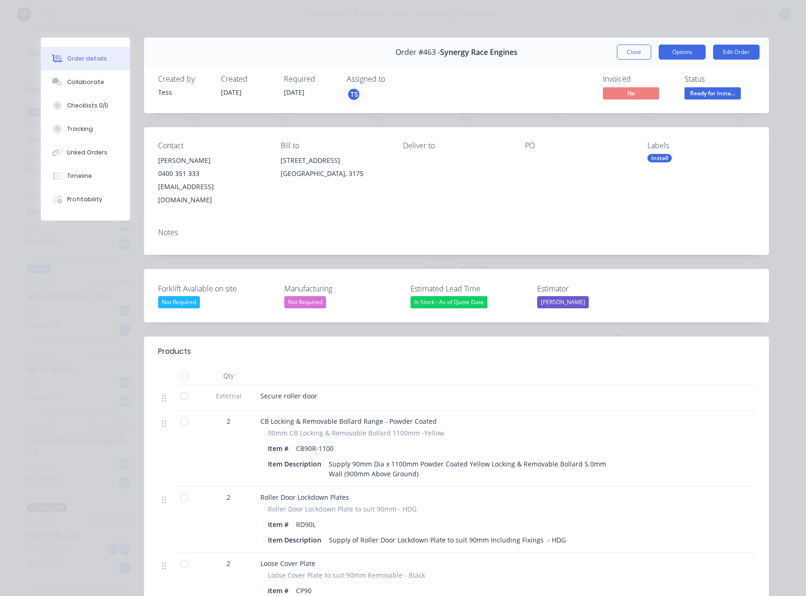 The image size is (806, 596). What do you see at coordinates (456, 232) in the screenshot?
I see `div: Notes` at bounding box center [456, 232].